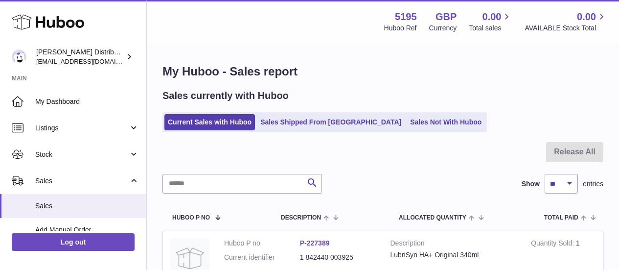  Describe the element at coordinates (262, 243) in the screenshot. I see `dt: Huboo P no` at that location.